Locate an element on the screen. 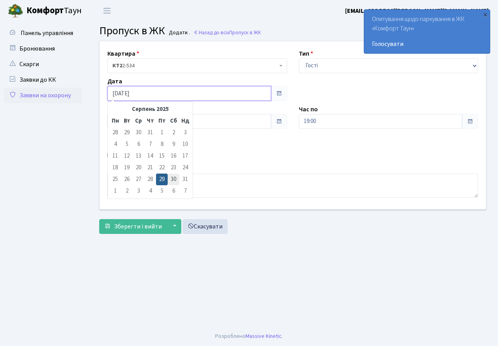 Image resolution: width=498 pixels, height=346 pixels. td: 16 is located at coordinates (174, 156).